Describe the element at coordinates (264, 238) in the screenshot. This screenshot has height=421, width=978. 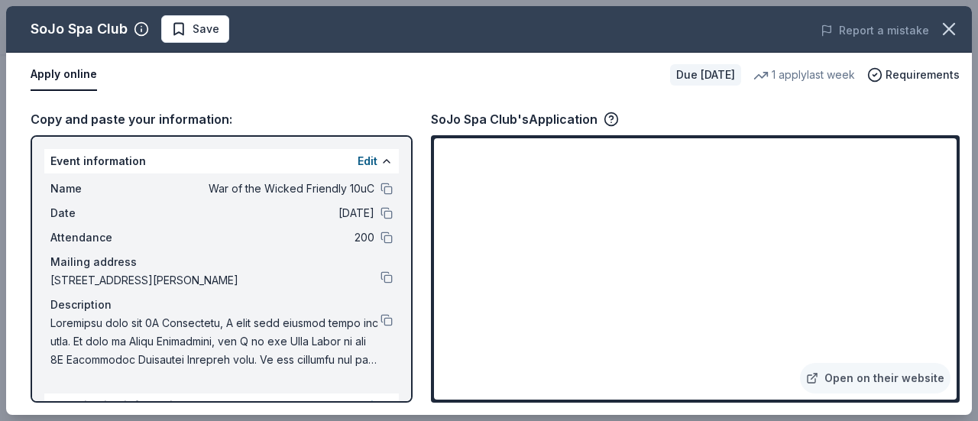
I see `span: 200` at that location.